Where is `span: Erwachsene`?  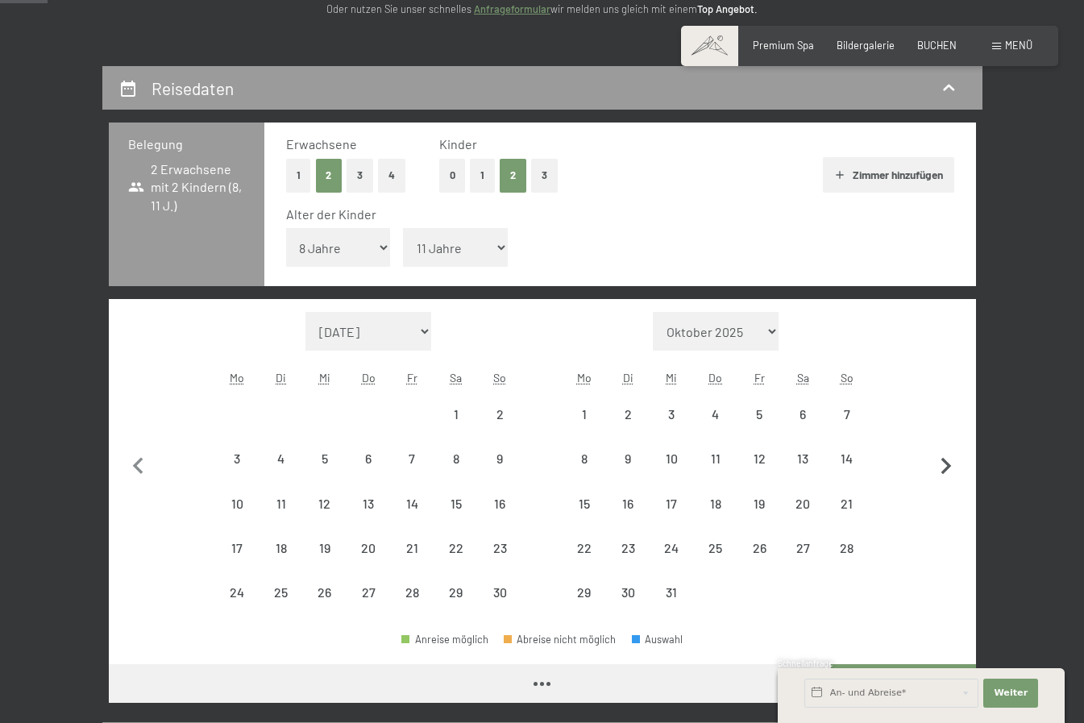 span: Erwachsene is located at coordinates (322, 143).